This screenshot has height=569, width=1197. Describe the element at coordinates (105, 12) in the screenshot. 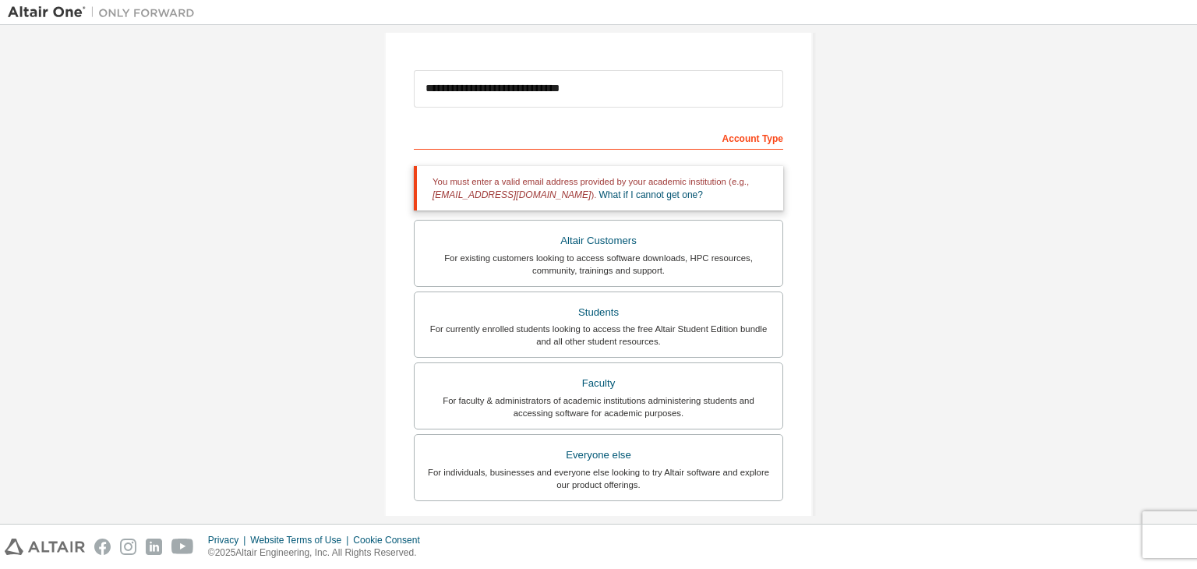

I see `img: Altair One` at that location.